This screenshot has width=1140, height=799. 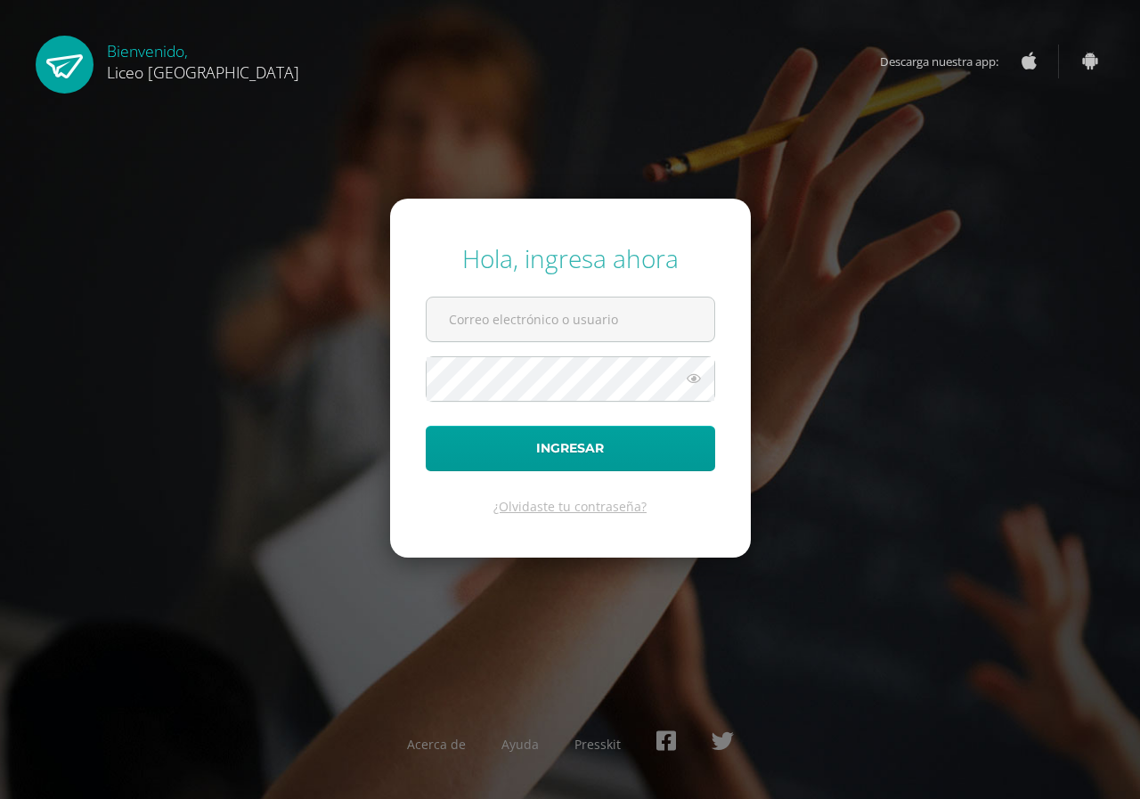 What do you see at coordinates (570, 506) in the screenshot?
I see `a: ¿Olvidaste tu contraseña?` at bounding box center [570, 506].